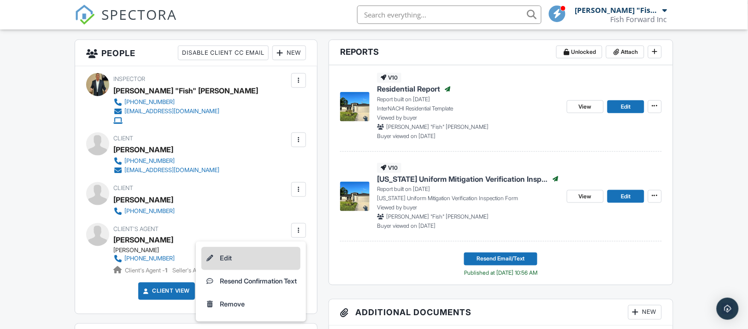 This screenshot has width=748, height=329. What do you see at coordinates (251, 305) in the screenshot?
I see `li: Remove` at bounding box center [251, 305].